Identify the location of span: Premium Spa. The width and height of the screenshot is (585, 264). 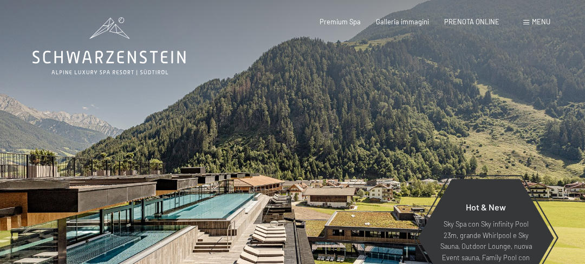
(340, 22).